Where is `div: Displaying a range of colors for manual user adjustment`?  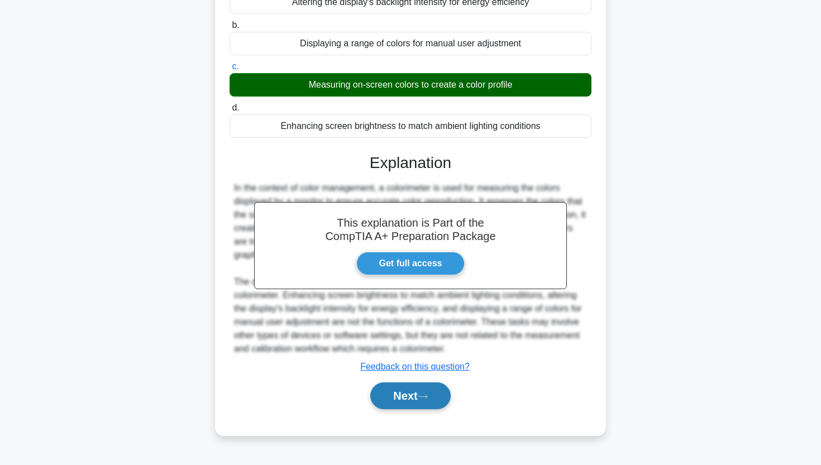 div: Displaying a range of colors for manual user adjustment is located at coordinates (410, 44).